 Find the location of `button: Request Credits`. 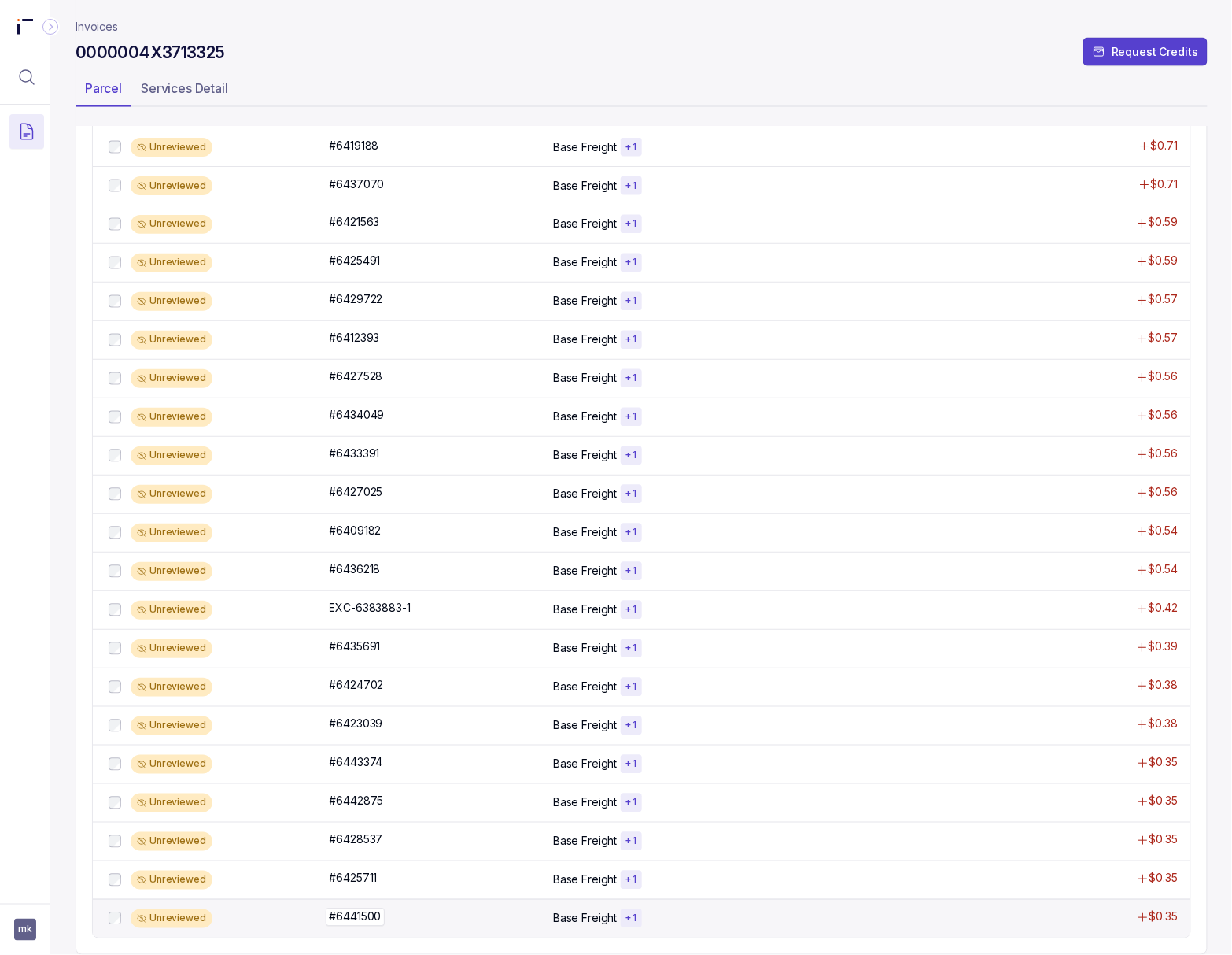

button: Request Credits is located at coordinates (1145, 52).